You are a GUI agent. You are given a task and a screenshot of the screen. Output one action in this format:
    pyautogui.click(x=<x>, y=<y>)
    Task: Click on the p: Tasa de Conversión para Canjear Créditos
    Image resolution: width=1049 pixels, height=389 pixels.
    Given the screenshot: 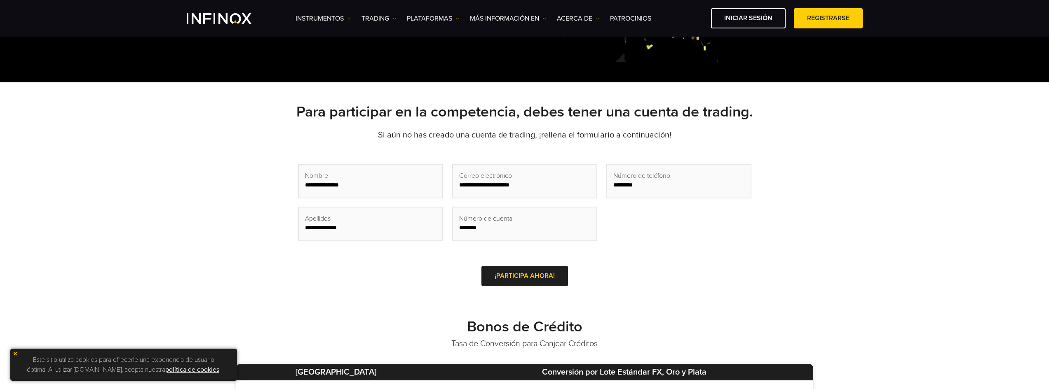 What is the action you would take?
    pyautogui.click(x=524, y=344)
    